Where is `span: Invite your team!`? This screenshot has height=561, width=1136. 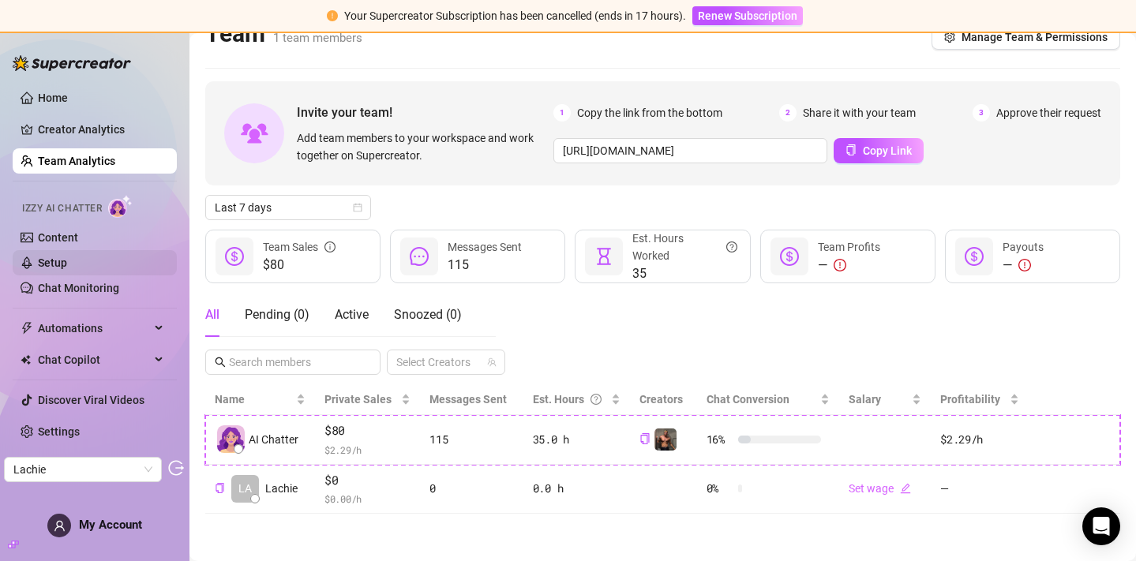 span: Invite your team! is located at coordinates (425, 112).